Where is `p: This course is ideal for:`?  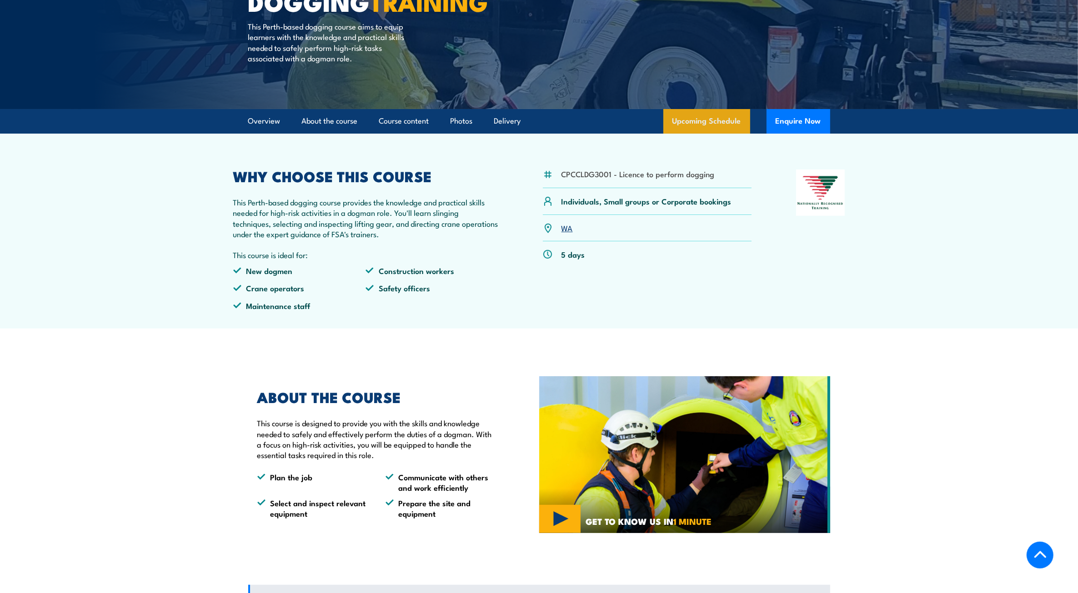
p: This course is ideal for: is located at coordinates (366, 255).